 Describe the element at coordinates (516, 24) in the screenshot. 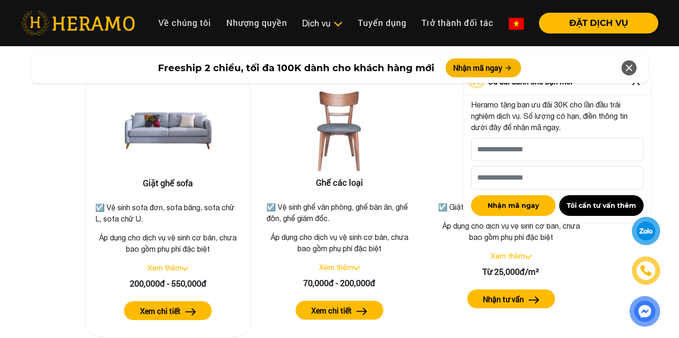

I see `img: vn-flag.png` at that location.